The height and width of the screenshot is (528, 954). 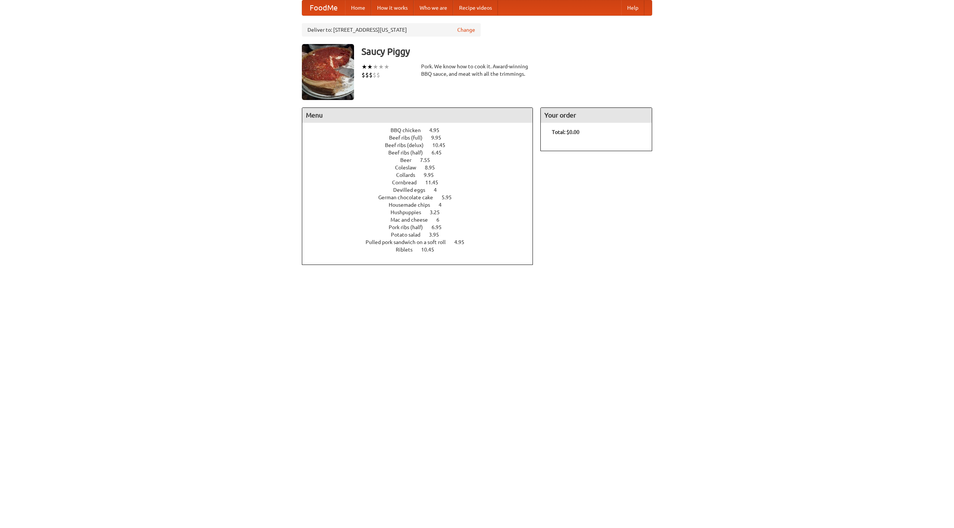 I want to click on span: BBQ chicken, so click(x=409, y=130).